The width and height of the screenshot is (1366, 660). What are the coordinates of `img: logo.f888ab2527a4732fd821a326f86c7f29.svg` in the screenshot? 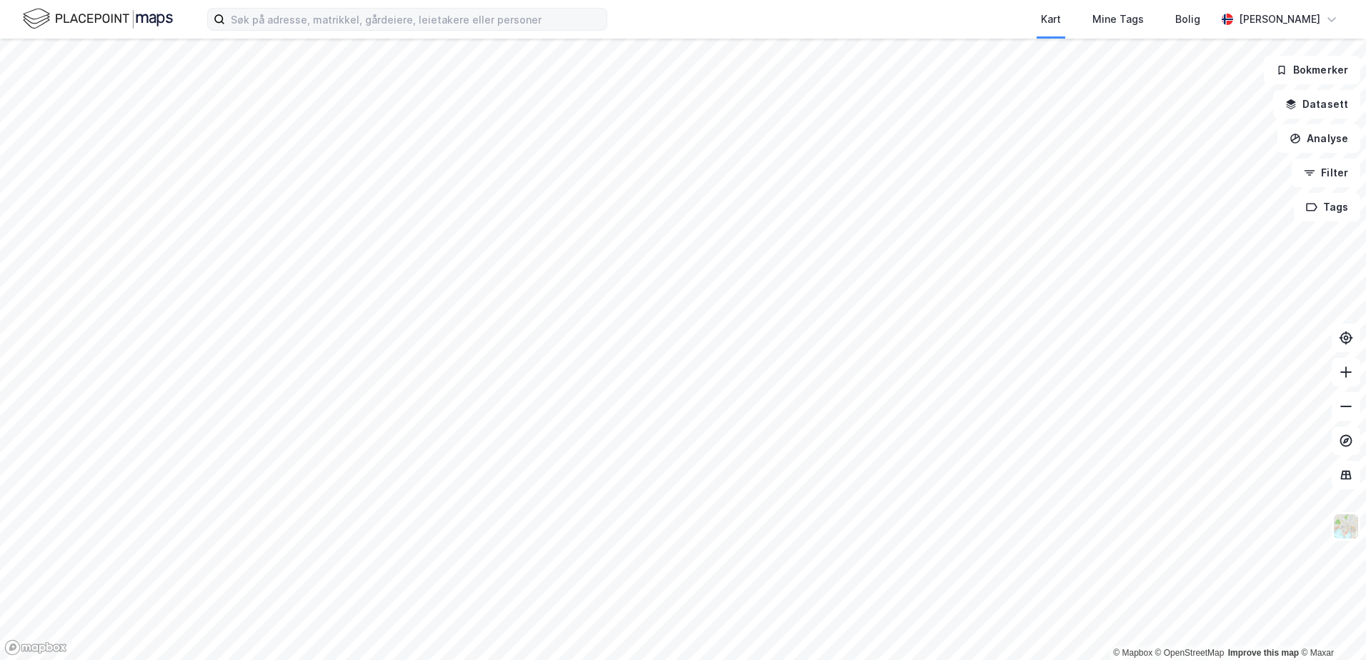 It's located at (98, 19).